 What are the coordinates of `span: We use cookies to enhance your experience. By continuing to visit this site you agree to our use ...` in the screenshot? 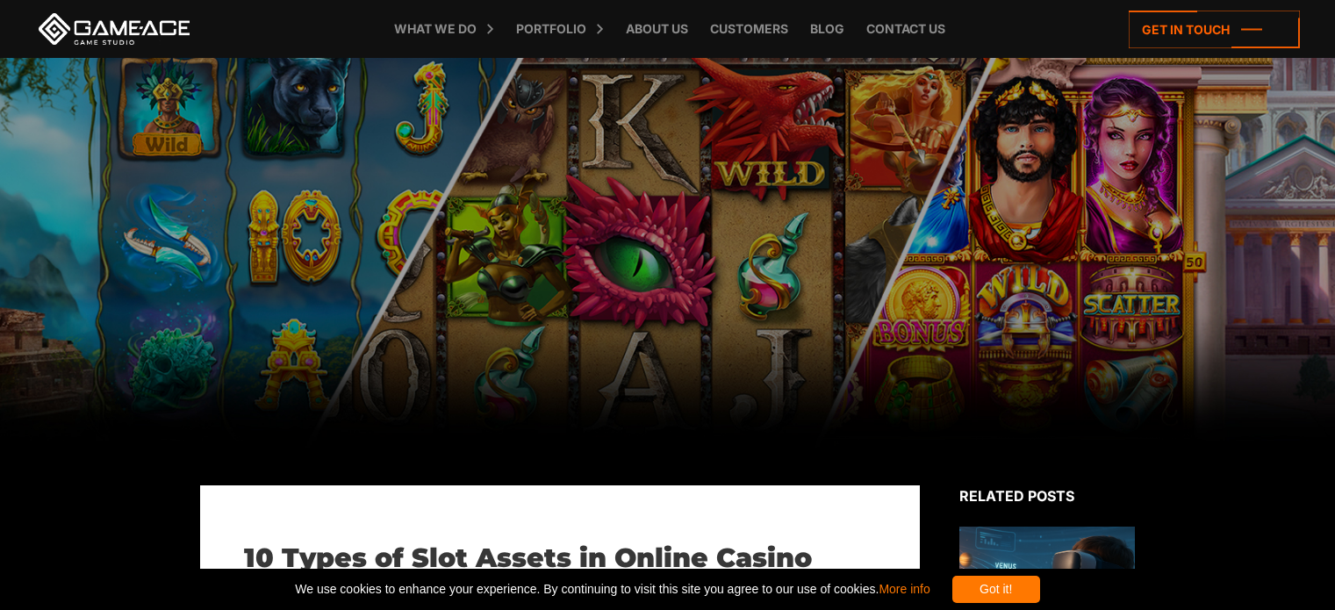 It's located at (612, 589).